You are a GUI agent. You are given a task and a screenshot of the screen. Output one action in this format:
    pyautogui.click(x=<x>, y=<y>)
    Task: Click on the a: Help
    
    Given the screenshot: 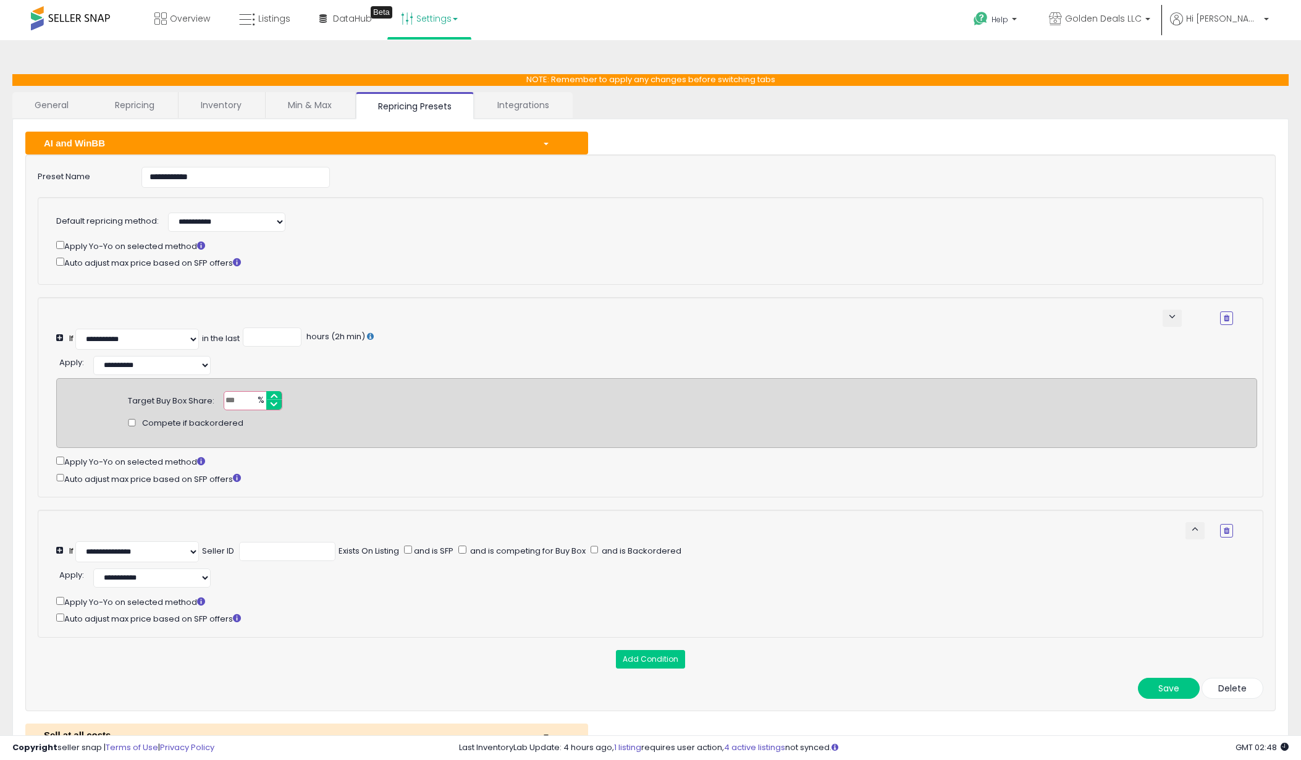 What is the action you would take?
    pyautogui.click(x=996, y=21)
    